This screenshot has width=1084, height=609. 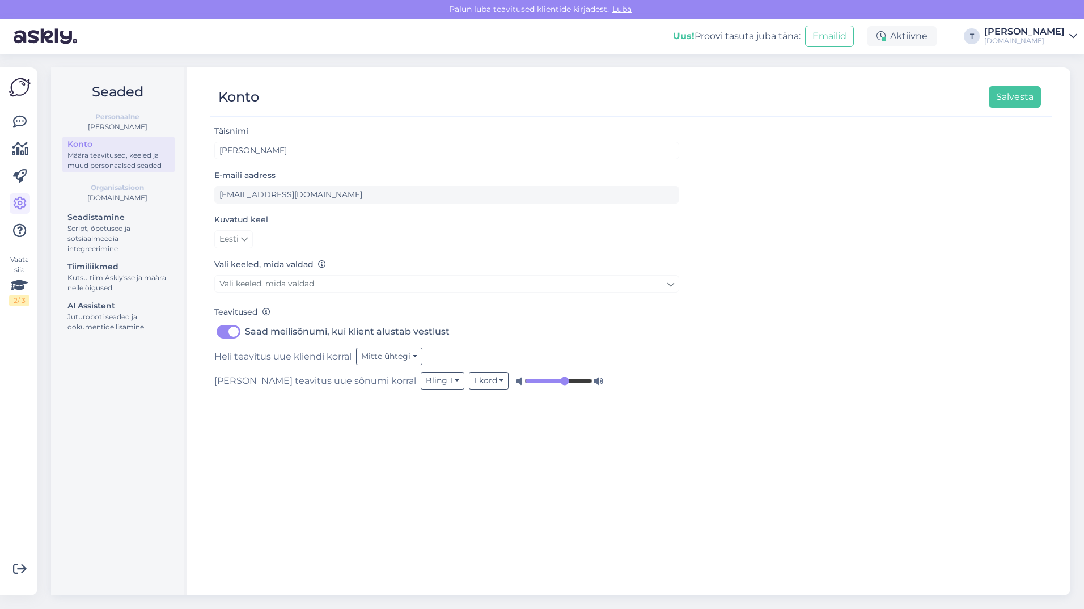 What do you see at coordinates (245, 175) in the screenshot?
I see `label: E-maili aadress` at bounding box center [245, 175].